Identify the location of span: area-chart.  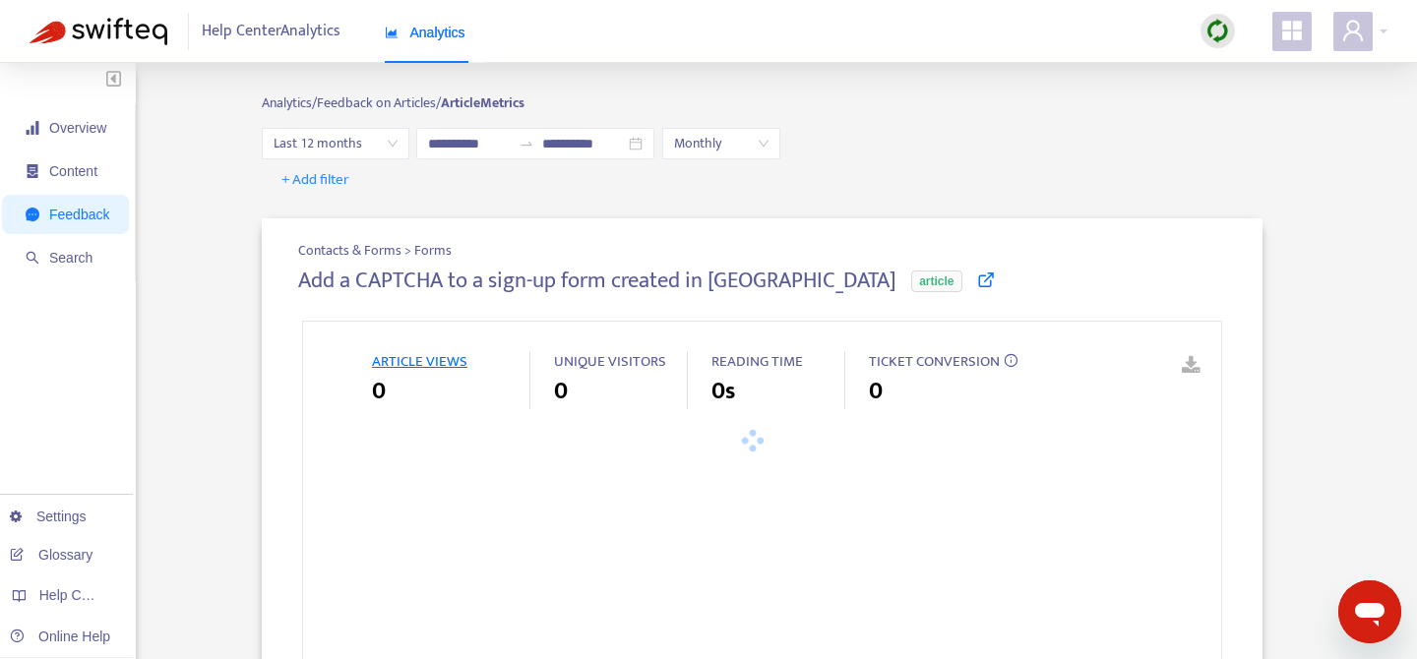
(392, 32).